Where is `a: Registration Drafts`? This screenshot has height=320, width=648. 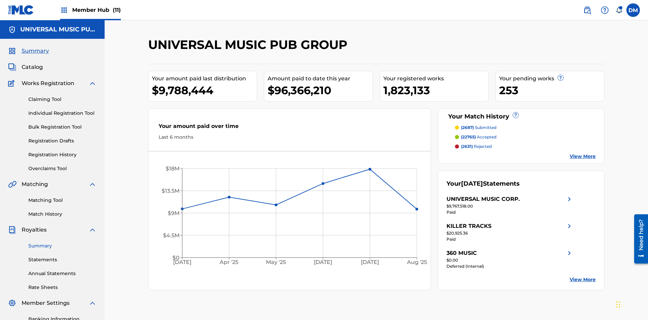
a: Registration Drafts is located at coordinates (62, 141).